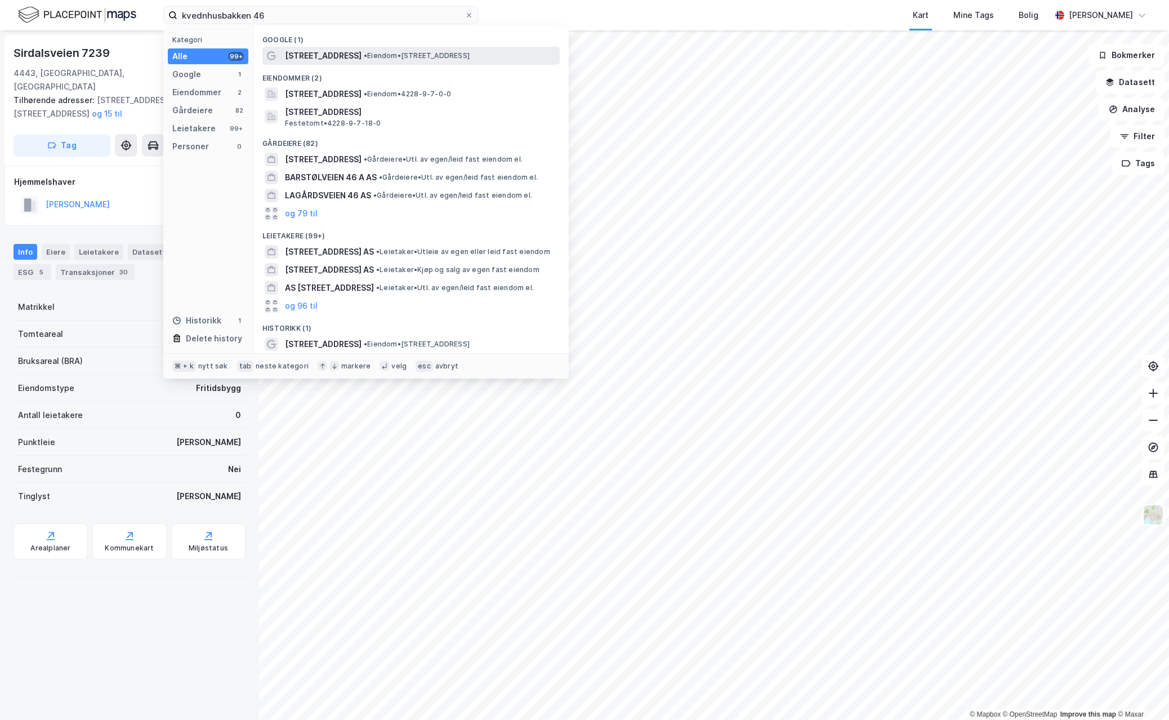 The width and height of the screenshot is (1169, 720). Describe the element at coordinates (282, 366) in the screenshot. I see `div: neste kategori` at that location.